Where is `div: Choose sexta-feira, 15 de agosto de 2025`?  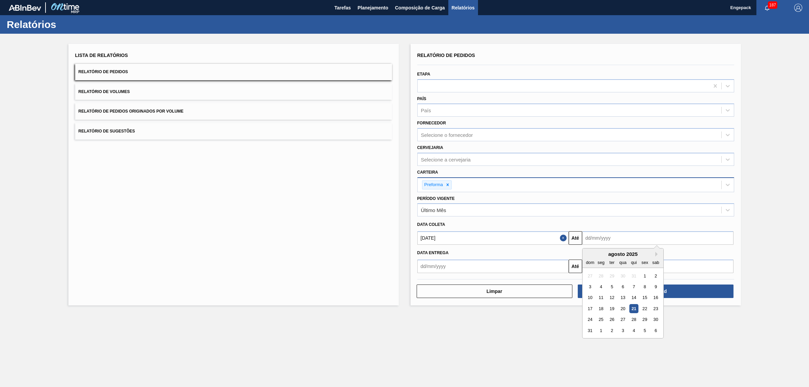
div: Choose sexta-feira, 15 de agosto de 2025 is located at coordinates (644, 297).